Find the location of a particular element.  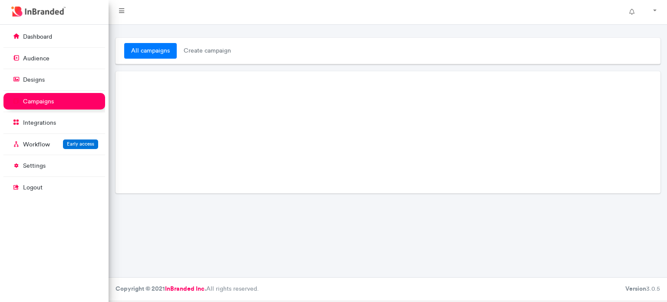

p: designs is located at coordinates (34, 80).